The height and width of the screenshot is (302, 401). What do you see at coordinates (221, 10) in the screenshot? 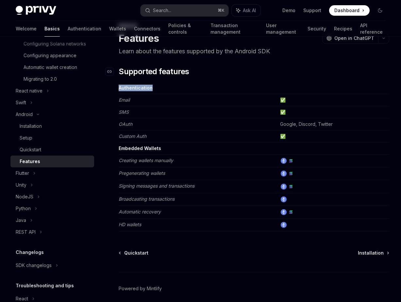
I see `span: ⌘ K` at bounding box center [221, 10].